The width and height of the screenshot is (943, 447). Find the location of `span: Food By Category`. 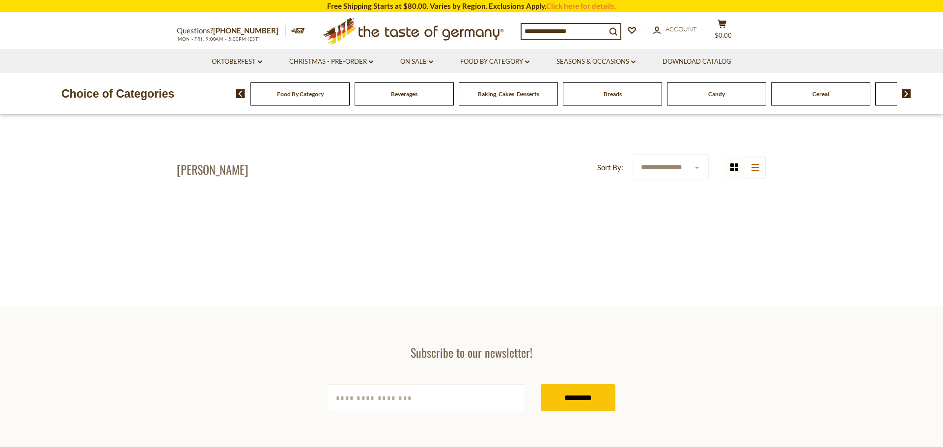

span: Food By Category is located at coordinates (300, 94).